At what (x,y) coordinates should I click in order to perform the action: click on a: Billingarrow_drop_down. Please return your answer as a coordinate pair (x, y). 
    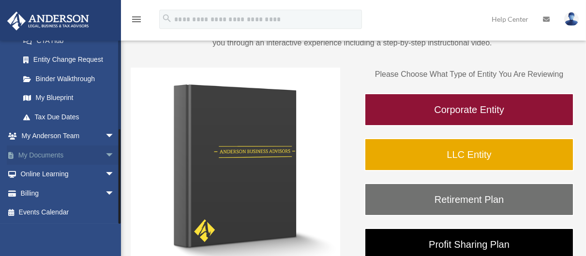
    Looking at the image, I should click on (68, 193).